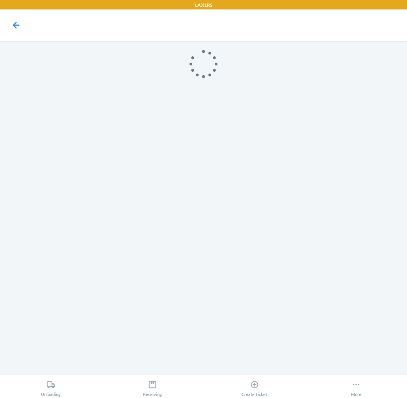 The width and height of the screenshot is (407, 398). Describe the element at coordinates (255, 386) in the screenshot. I see `button: Create Ticket` at that location.